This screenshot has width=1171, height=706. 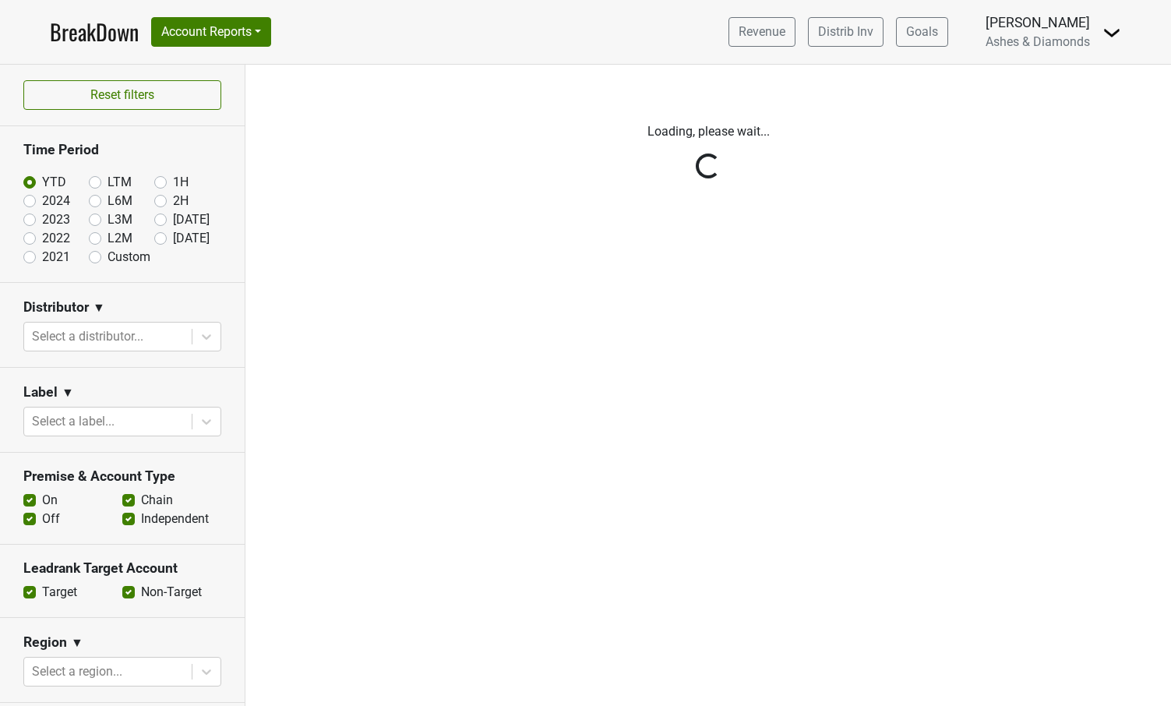 What do you see at coordinates (94, 32) in the screenshot?
I see `a: BreakDown` at bounding box center [94, 32].